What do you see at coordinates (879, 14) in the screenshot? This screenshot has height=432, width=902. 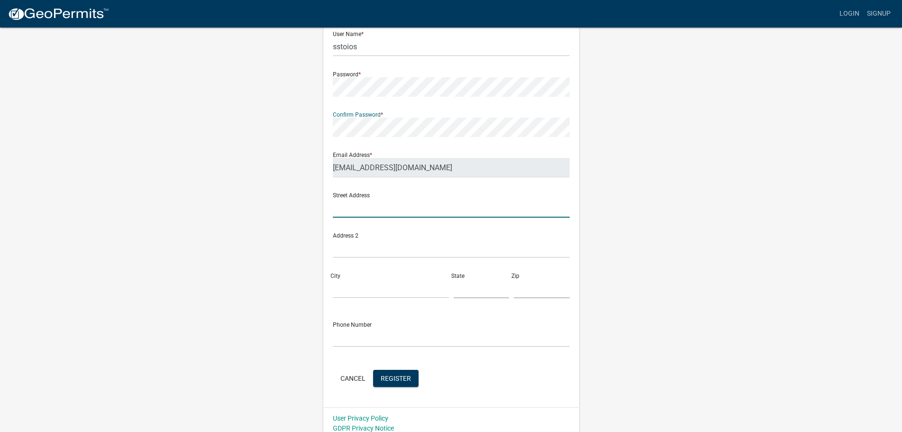 I see `a: Signup` at bounding box center [879, 14].